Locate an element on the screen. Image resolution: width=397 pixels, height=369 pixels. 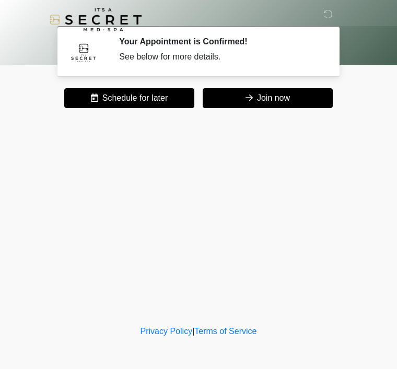
a: Privacy Policy is located at coordinates (167, 331).